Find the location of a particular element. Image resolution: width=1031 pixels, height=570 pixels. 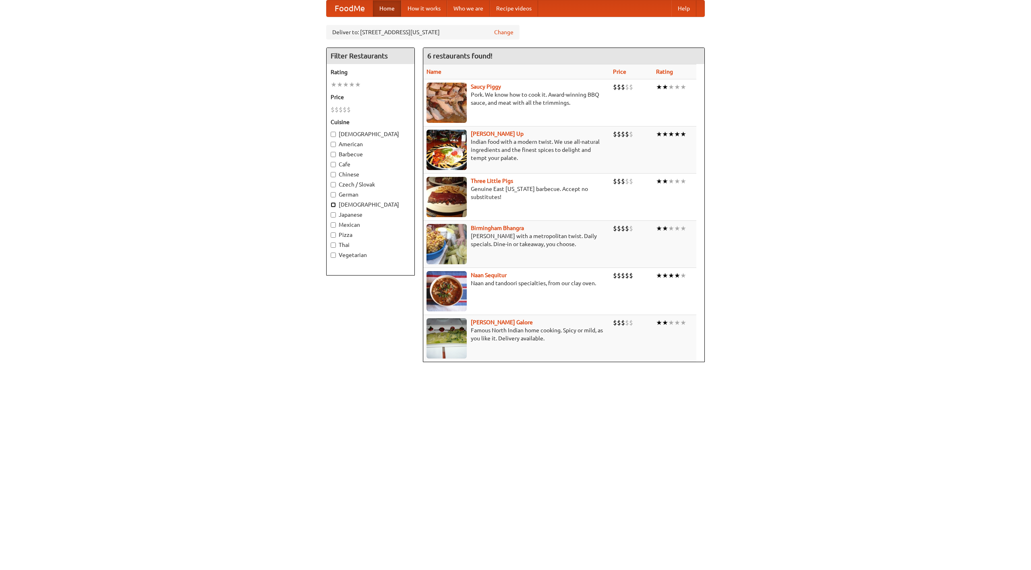

img: naansequitur.jpg is located at coordinates (447, 291).